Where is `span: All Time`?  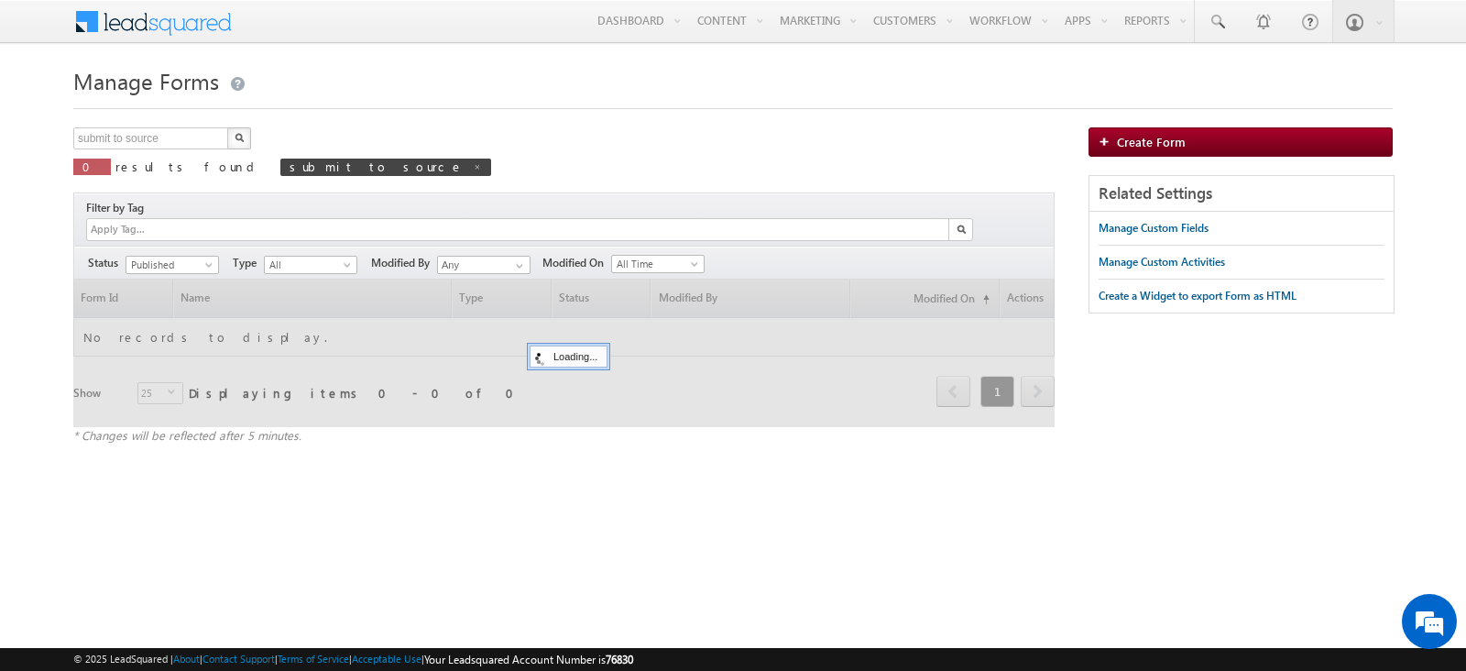
span: All Time is located at coordinates (655, 264).